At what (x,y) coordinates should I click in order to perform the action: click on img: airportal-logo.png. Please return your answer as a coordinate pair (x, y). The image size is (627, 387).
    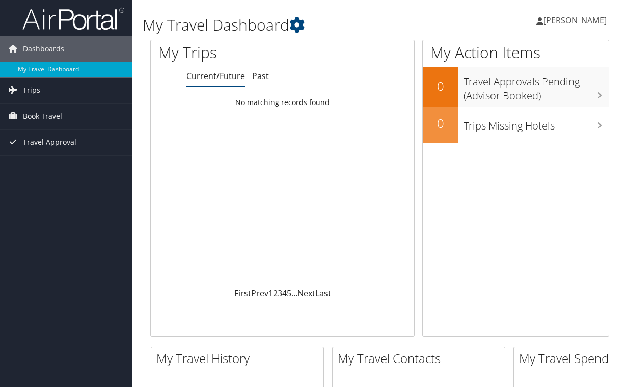
    Looking at the image, I should click on (73, 18).